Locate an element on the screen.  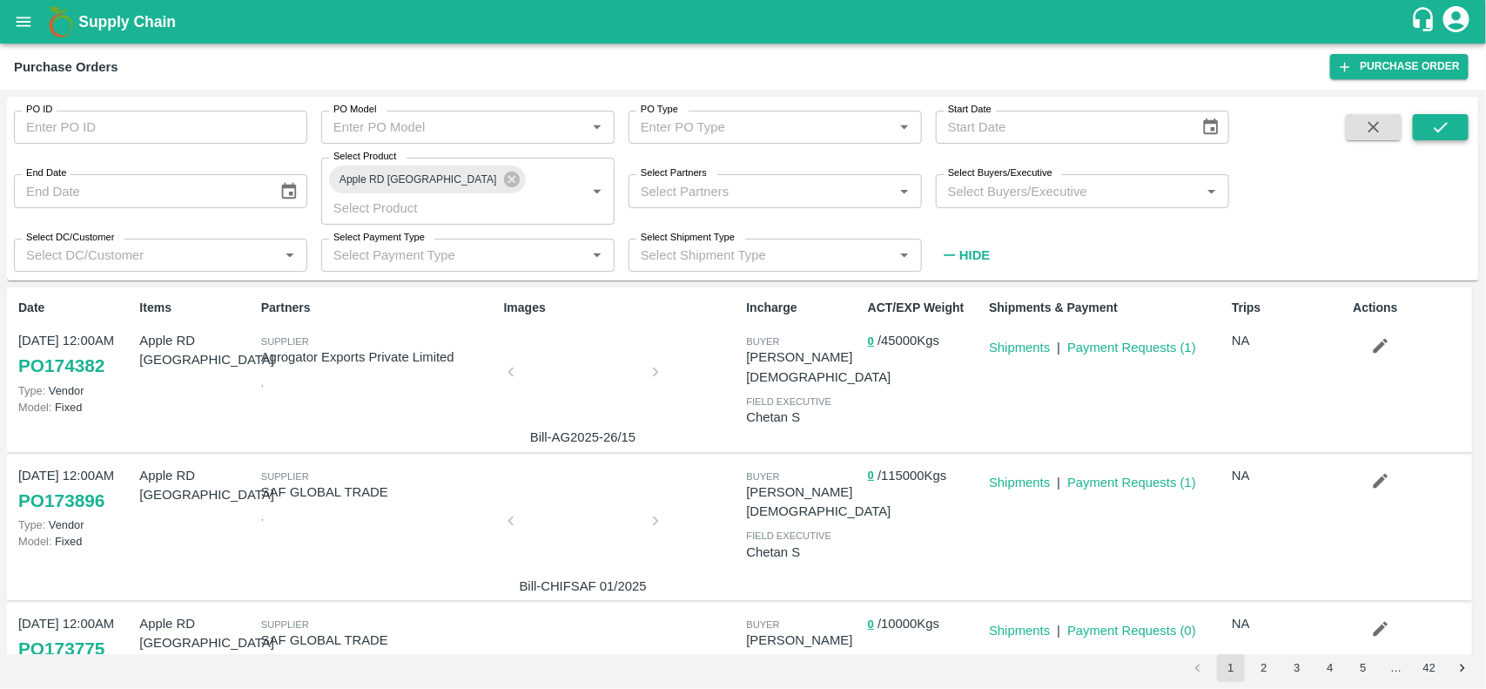
div: account of current user is located at coordinates (1457, 22).